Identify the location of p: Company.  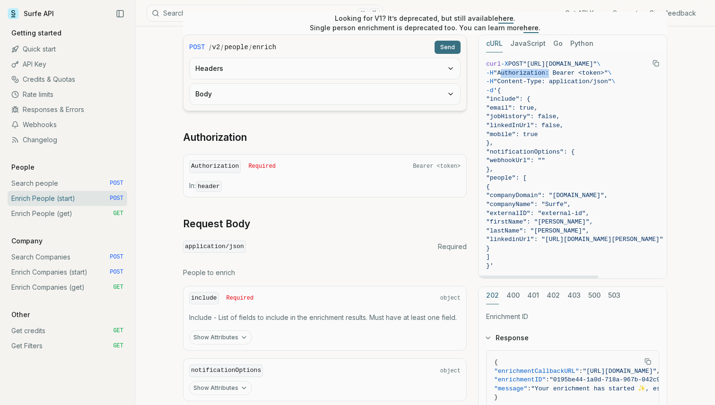
(27, 241).